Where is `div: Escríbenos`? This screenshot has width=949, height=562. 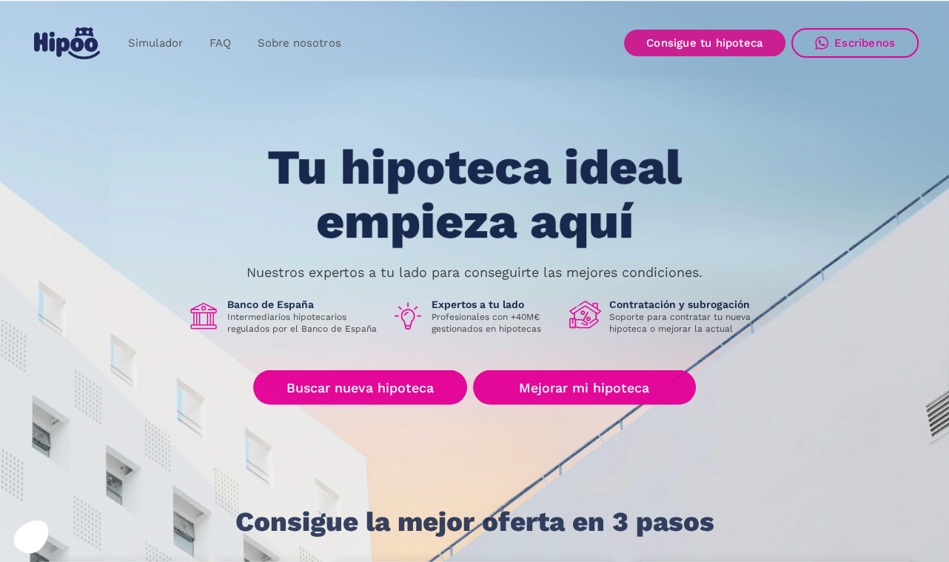
div: Escríbenos is located at coordinates (865, 43).